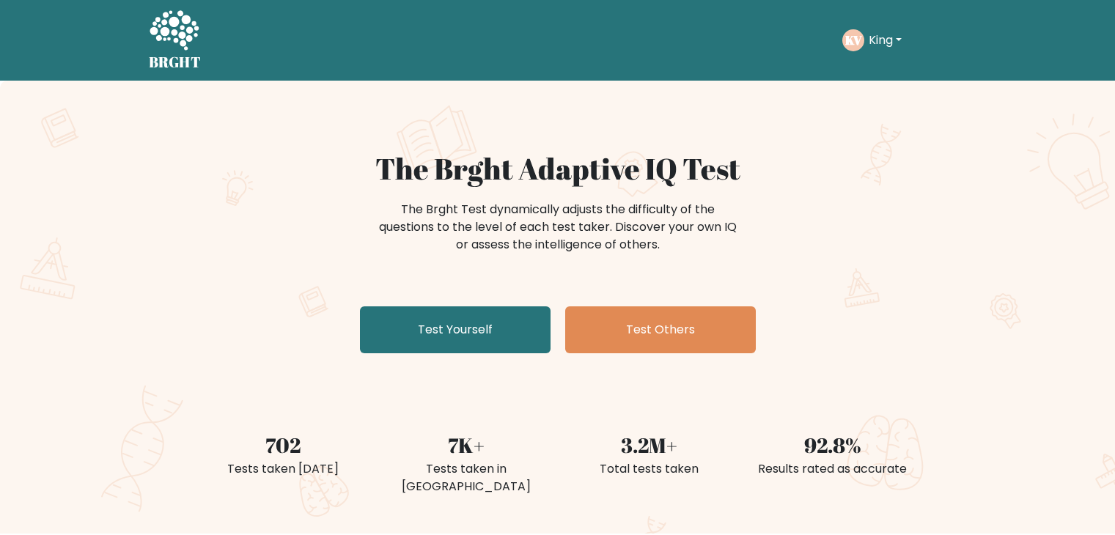 The height and width of the screenshot is (535, 1115). What do you see at coordinates (852, 40) in the screenshot?
I see `text: KV` at bounding box center [852, 40].